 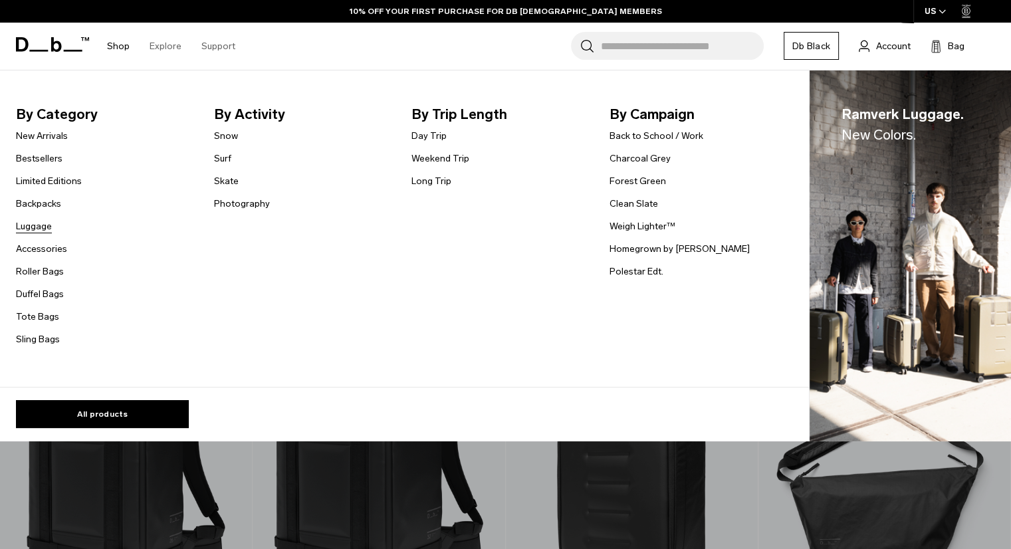 I want to click on a: Polestar Edt., so click(x=636, y=271).